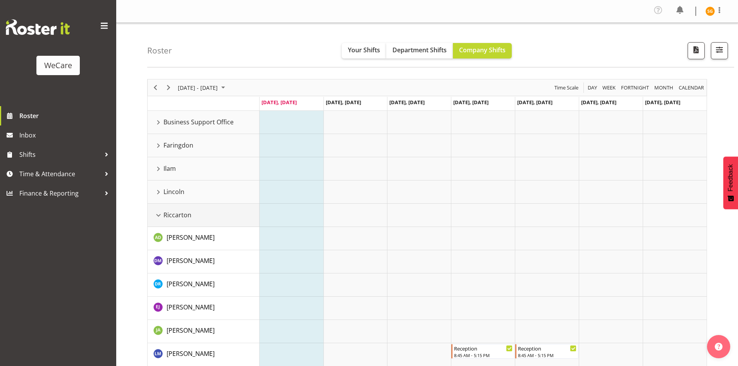 This screenshot has height=366, width=738. I want to click on button: Time Scale, so click(566, 88).